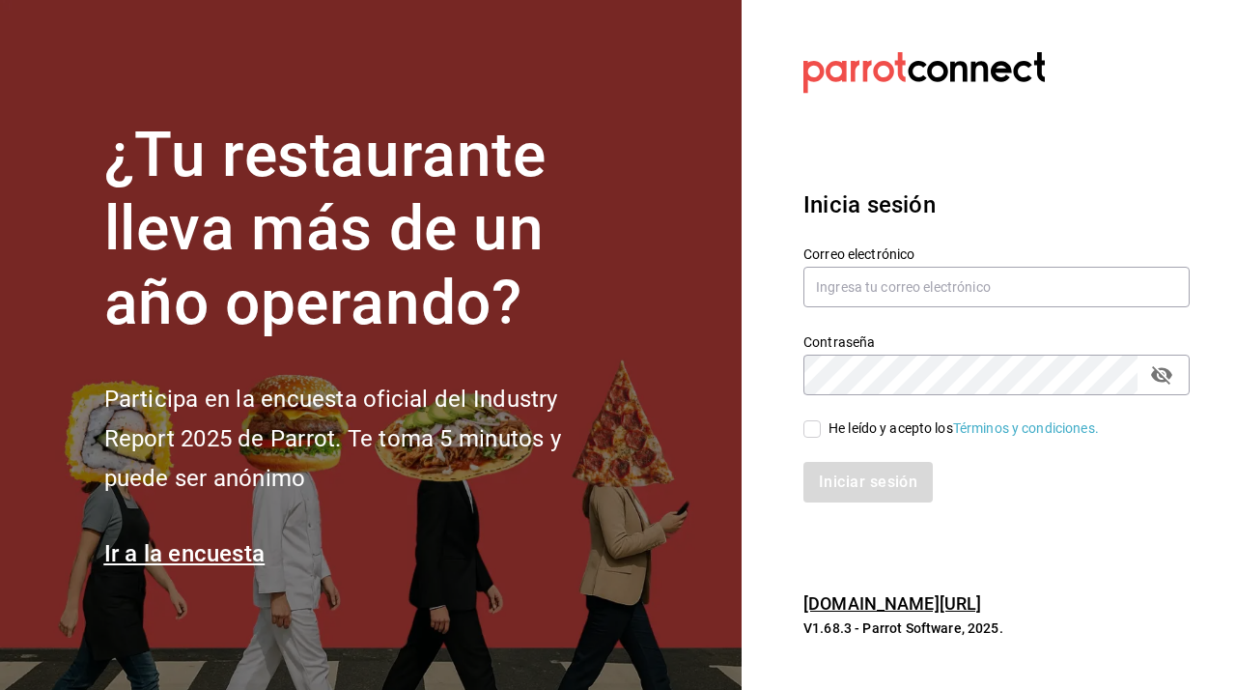 Image resolution: width=1236 pixels, height=690 pixels. I want to click on a: Ir a la encuesta, so click(184, 553).